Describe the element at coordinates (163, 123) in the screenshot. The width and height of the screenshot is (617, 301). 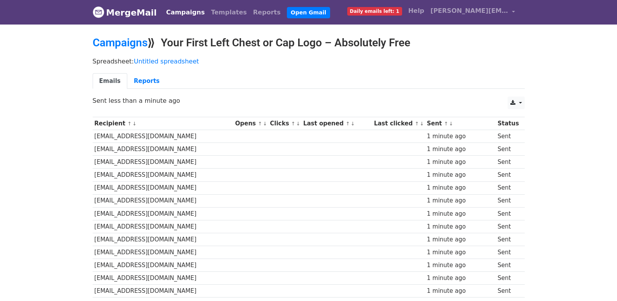
I see `th: Recipient` at that location.